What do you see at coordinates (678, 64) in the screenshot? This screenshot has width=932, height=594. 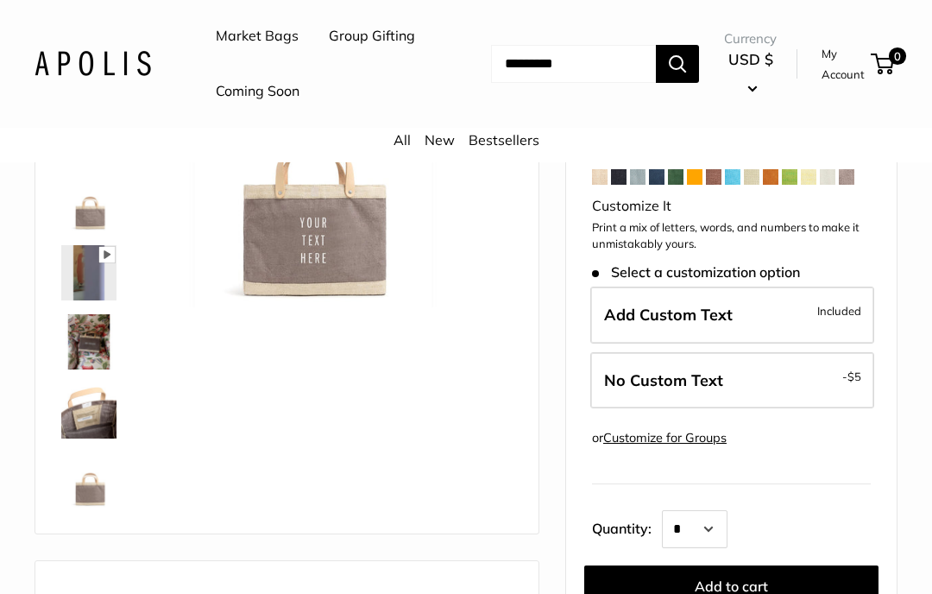 I see `button: Search` at bounding box center [678, 64].